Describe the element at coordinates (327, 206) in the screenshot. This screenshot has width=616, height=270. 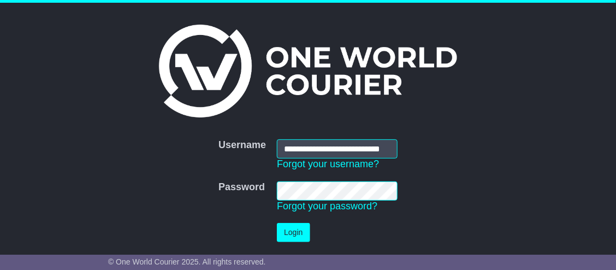
I see `a: Forgot your password?` at that location.